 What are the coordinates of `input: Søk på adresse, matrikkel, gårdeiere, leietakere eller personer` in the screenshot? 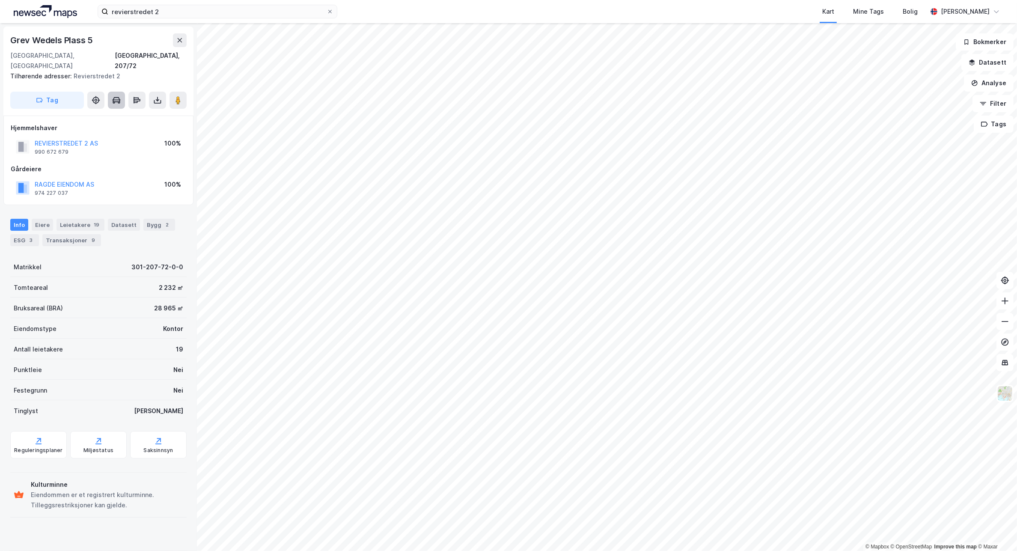 It's located at (217, 12).